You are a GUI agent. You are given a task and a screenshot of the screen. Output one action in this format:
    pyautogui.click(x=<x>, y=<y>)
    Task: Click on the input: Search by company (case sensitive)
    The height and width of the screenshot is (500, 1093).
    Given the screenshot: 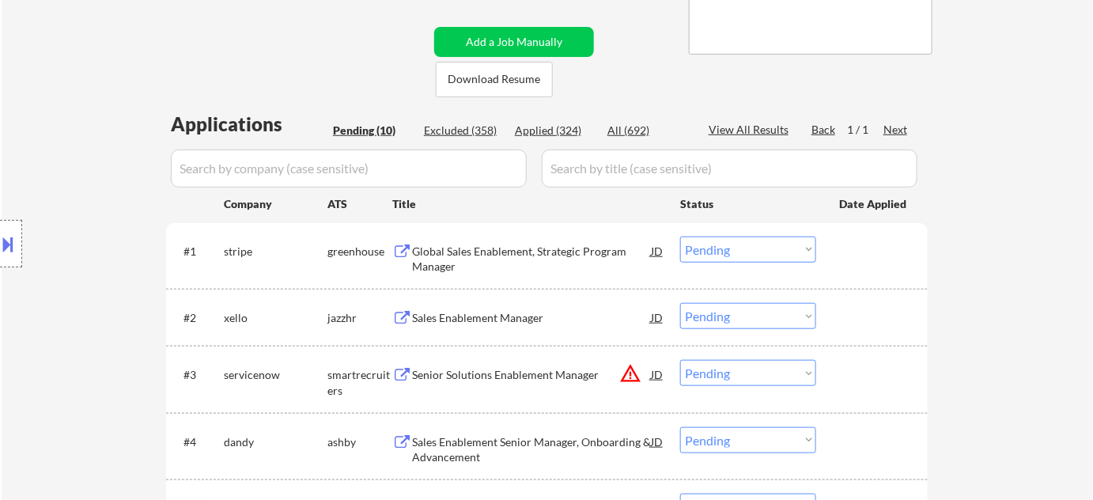 What is the action you would take?
    pyautogui.click(x=349, y=168)
    